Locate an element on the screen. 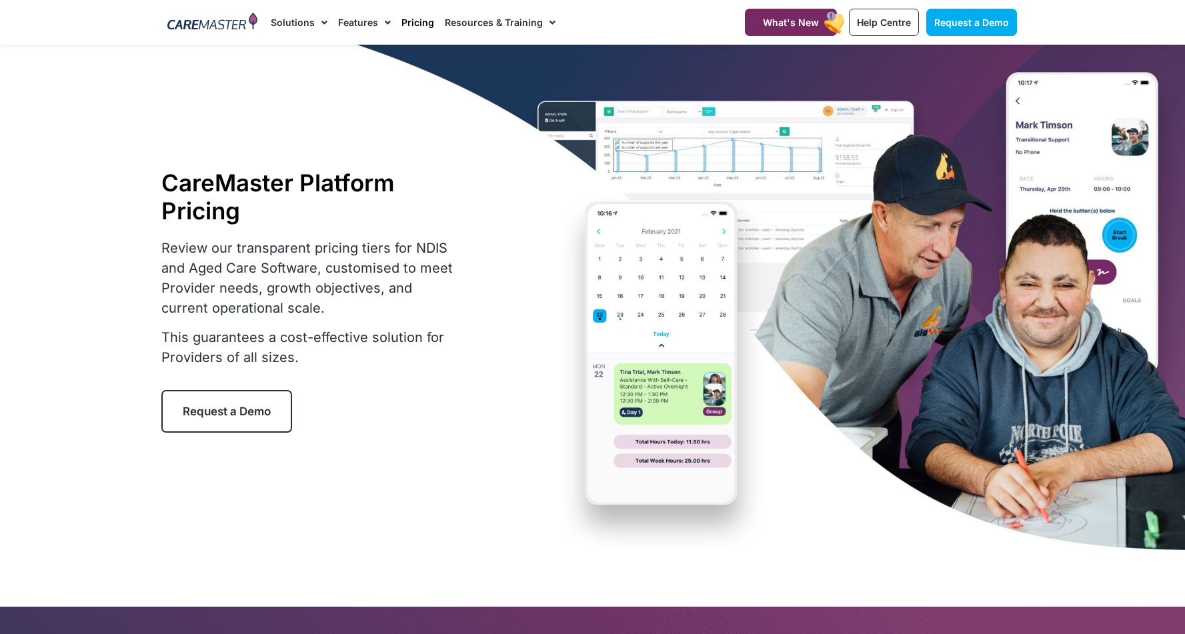  a: What's New is located at coordinates (791, 22).